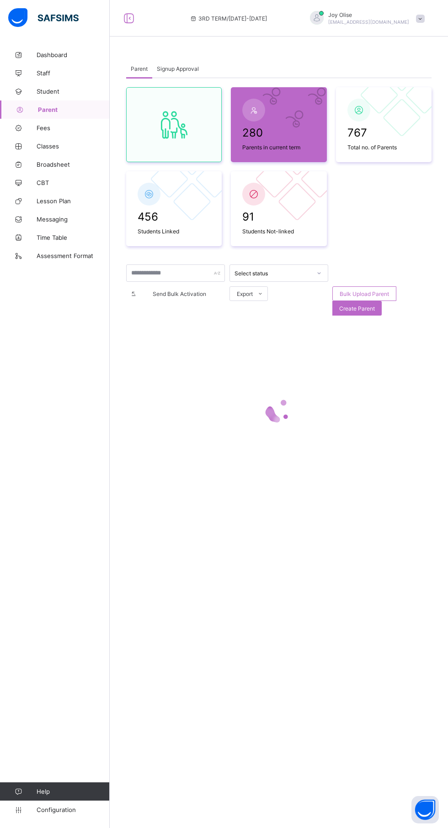 This screenshot has width=448, height=828. I want to click on span: Total no. of Parents, so click(383, 147).